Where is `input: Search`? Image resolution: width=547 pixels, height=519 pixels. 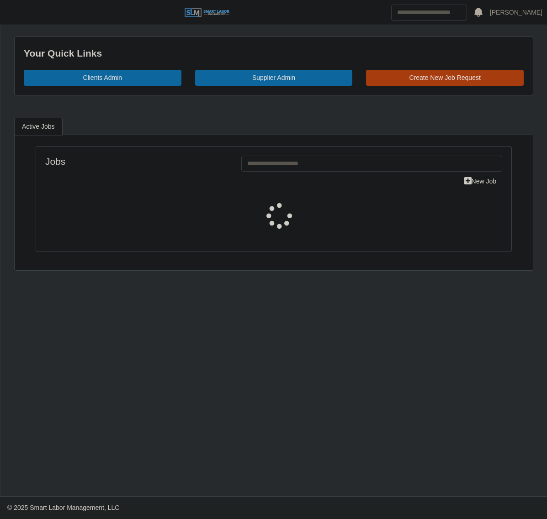 input: Search is located at coordinates (429, 12).